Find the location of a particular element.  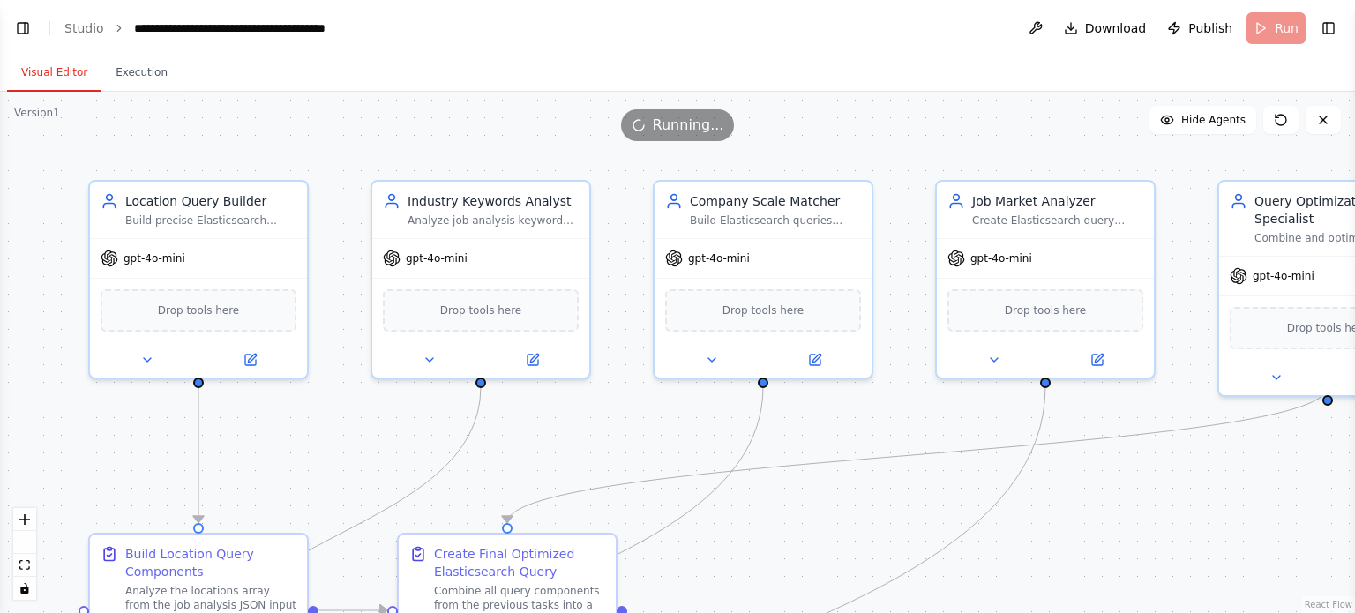

div: Job Market AnalyzerCreate Elasticsearch query components focusing on active_job_postings_count, a... is located at coordinates (1046, 280).